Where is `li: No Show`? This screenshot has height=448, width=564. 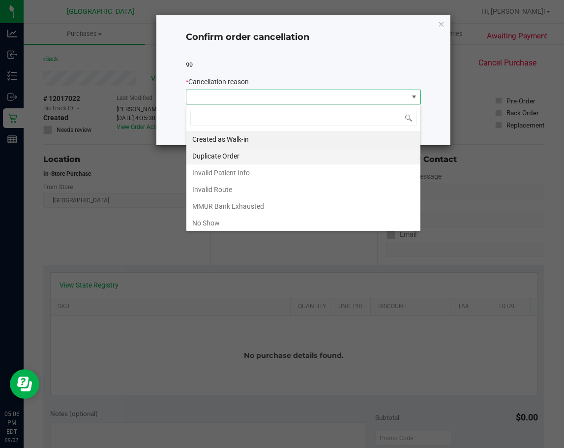
li: No Show is located at coordinates (303, 223).